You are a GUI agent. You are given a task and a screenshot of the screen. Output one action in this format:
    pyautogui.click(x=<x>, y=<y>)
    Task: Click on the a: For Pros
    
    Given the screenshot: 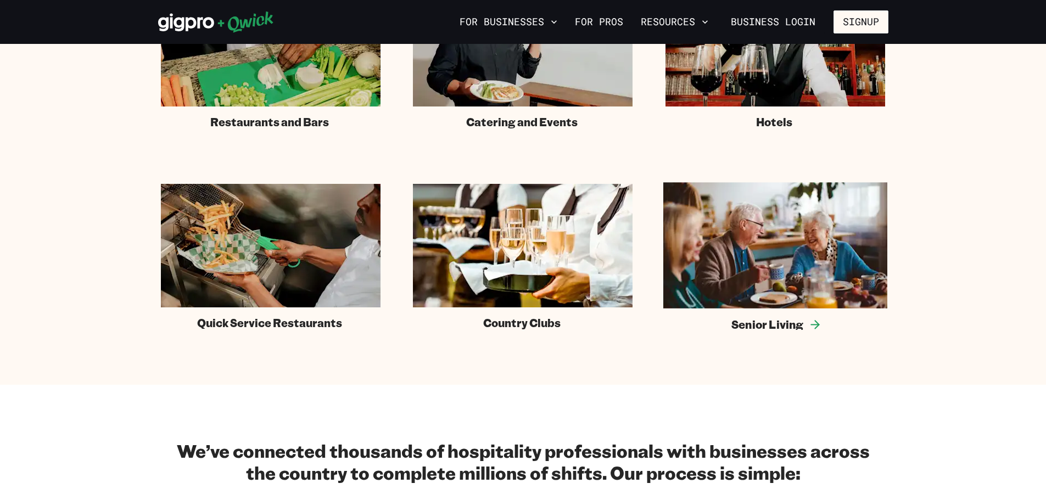 What is the action you would take?
    pyautogui.click(x=599, y=22)
    